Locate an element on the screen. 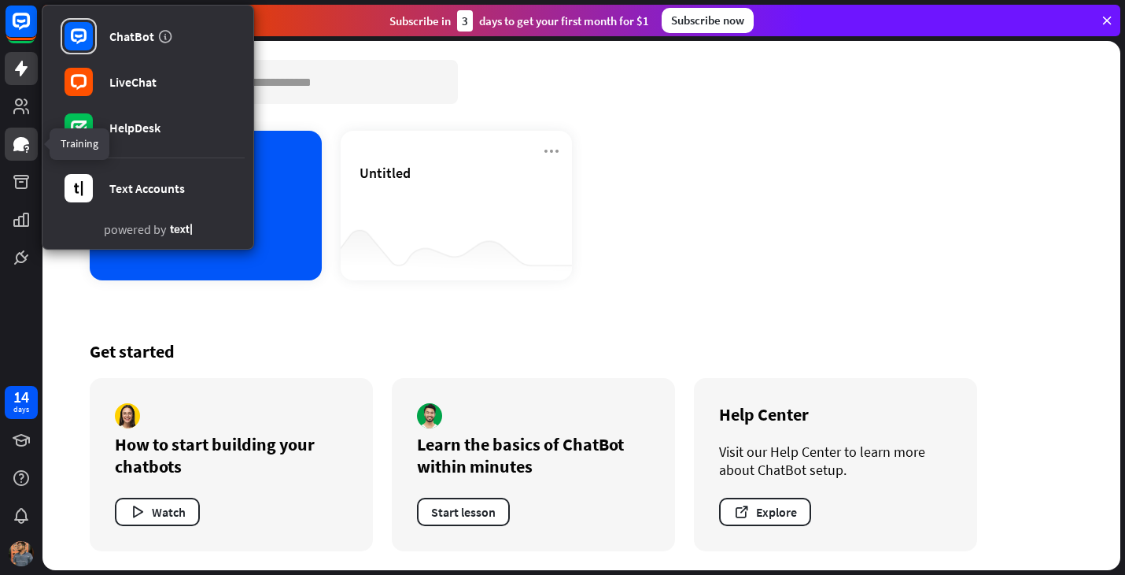 This screenshot has height=575, width=1125. button: Open LiveChat chat widget is located at coordinates (36, 30).